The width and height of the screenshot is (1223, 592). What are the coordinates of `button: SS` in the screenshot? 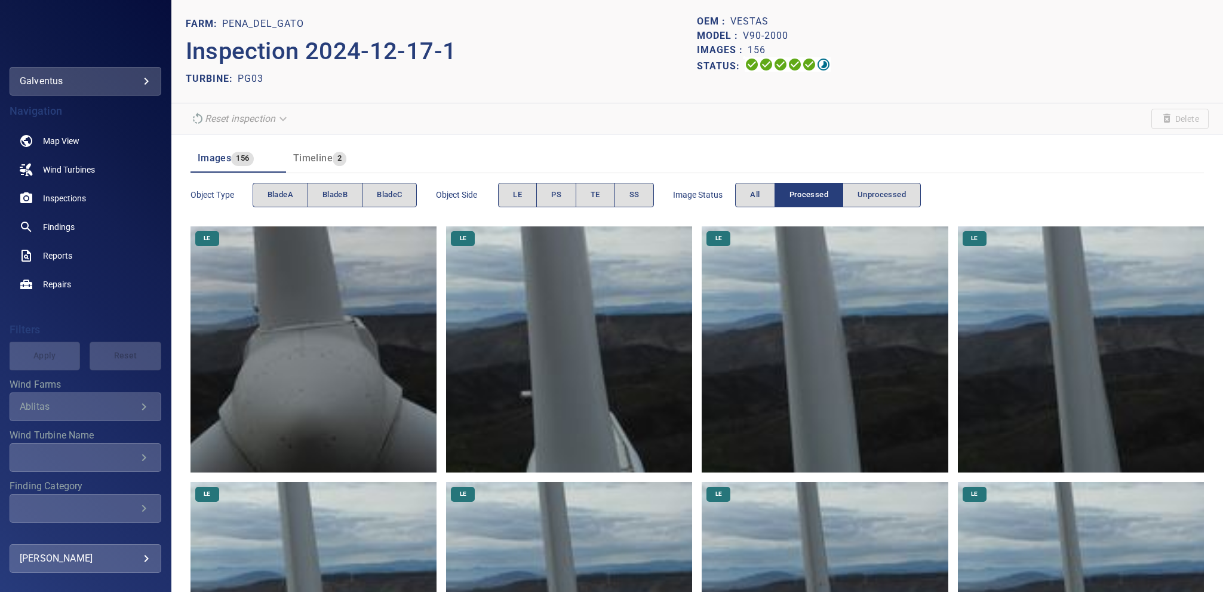 It's located at (634, 195).